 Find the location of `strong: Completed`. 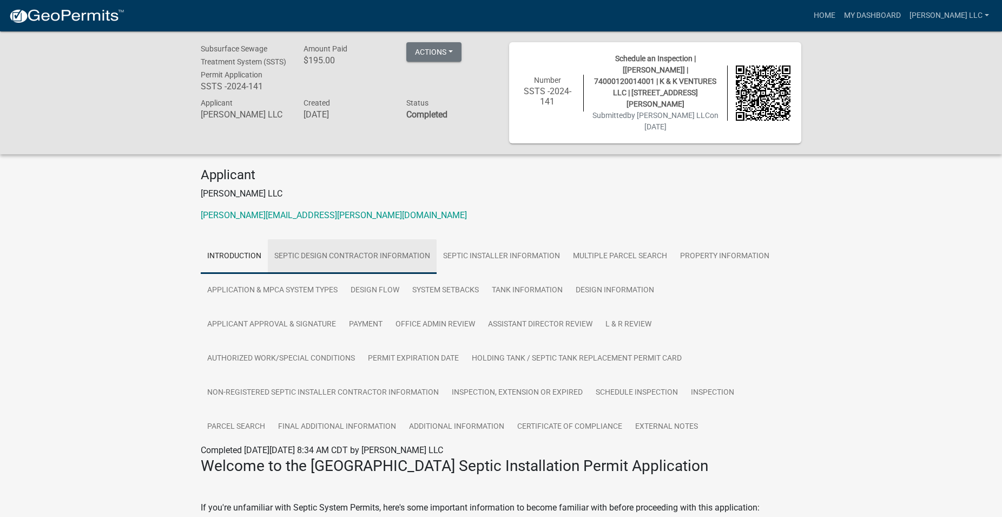

strong: Completed is located at coordinates (427, 114).